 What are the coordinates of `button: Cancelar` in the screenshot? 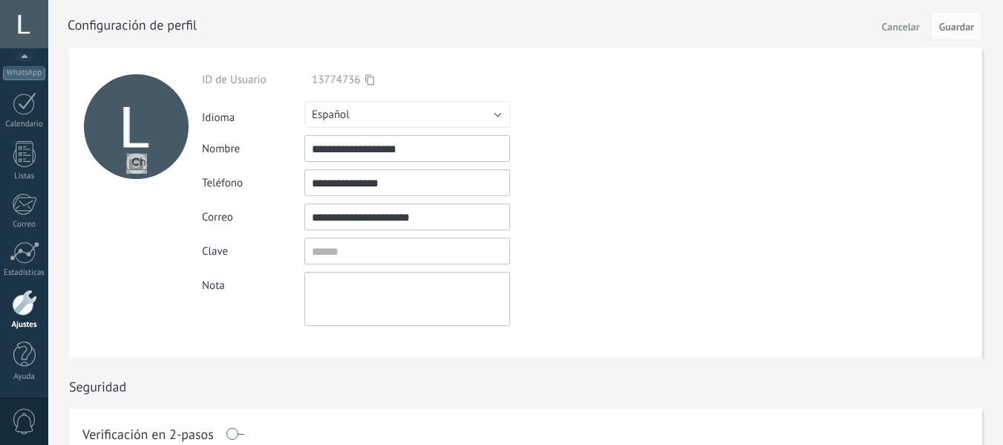 It's located at (900, 26).